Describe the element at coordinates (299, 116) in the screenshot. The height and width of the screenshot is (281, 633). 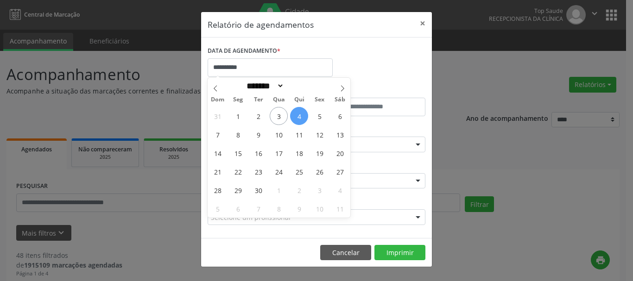
I see `span: Setembro 4, 2025` at that location.